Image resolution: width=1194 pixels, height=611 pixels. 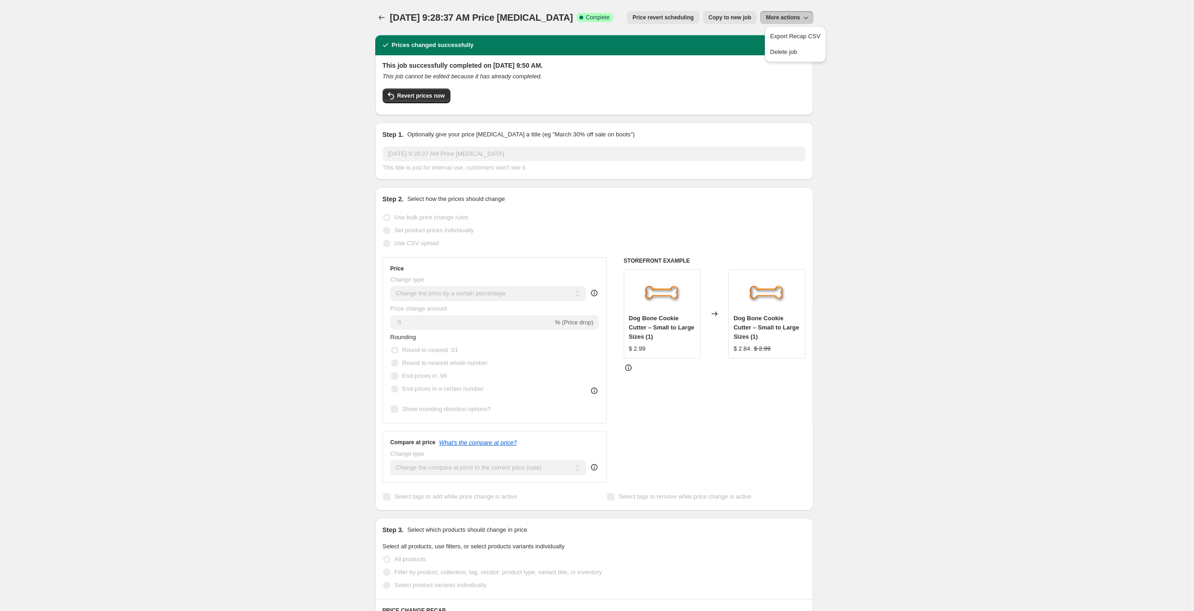 I want to click on span: Select tags to remove while price change is active, so click(x=685, y=496).